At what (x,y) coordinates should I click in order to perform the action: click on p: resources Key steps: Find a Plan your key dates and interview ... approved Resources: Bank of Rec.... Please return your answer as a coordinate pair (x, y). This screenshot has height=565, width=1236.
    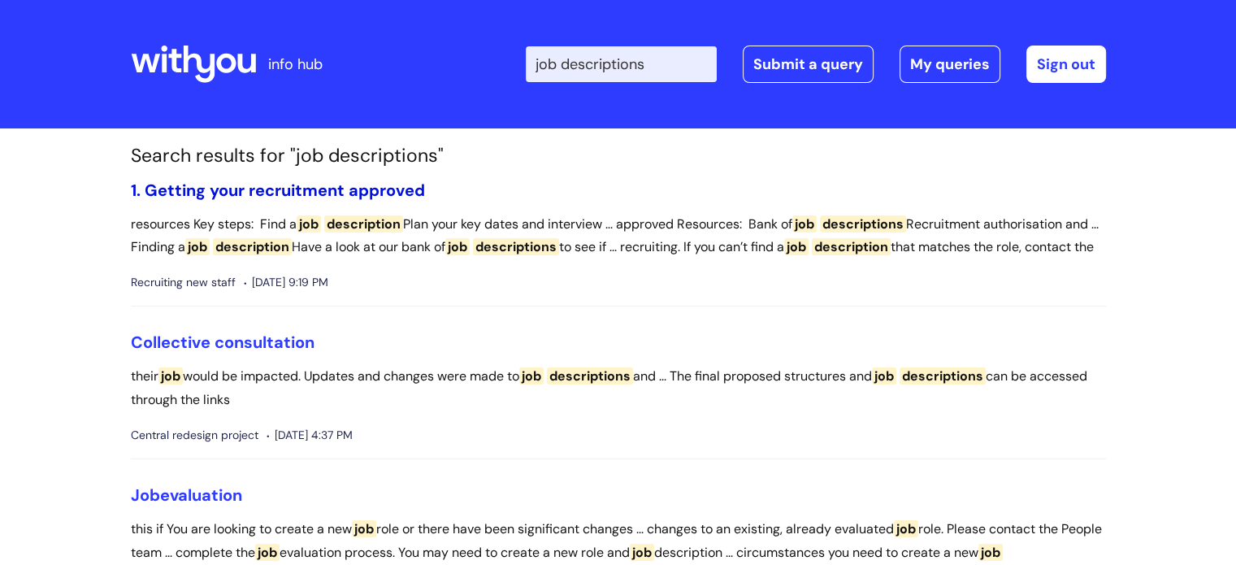
    Looking at the image, I should click on (619, 237).